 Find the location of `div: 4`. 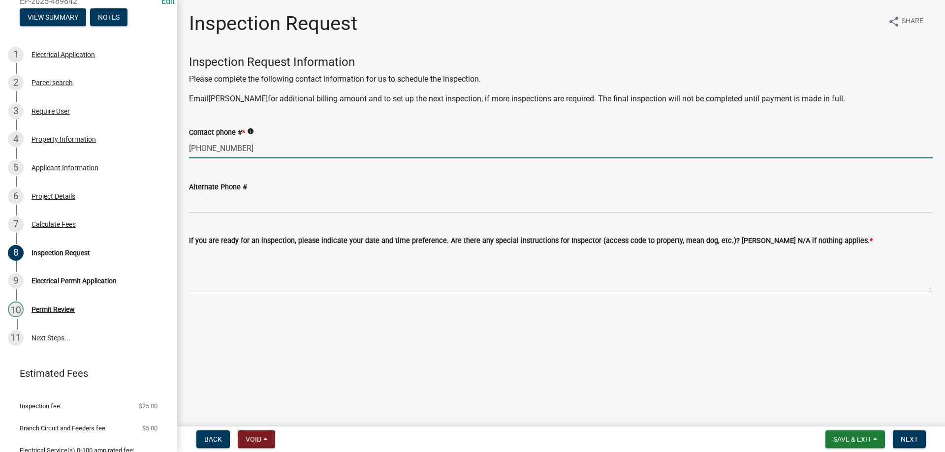

div: 4 is located at coordinates (16, 139).